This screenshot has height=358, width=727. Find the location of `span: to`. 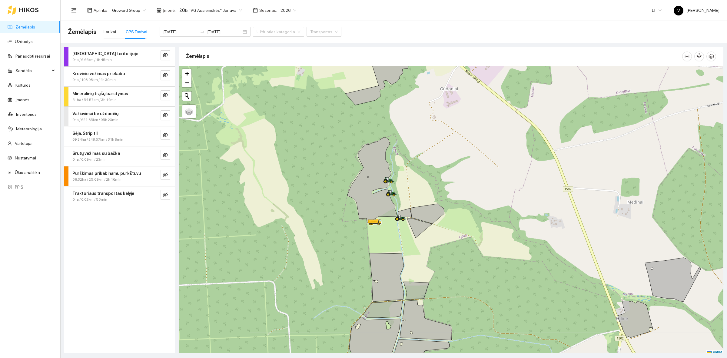

span: to is located at coordinates (202, 32).